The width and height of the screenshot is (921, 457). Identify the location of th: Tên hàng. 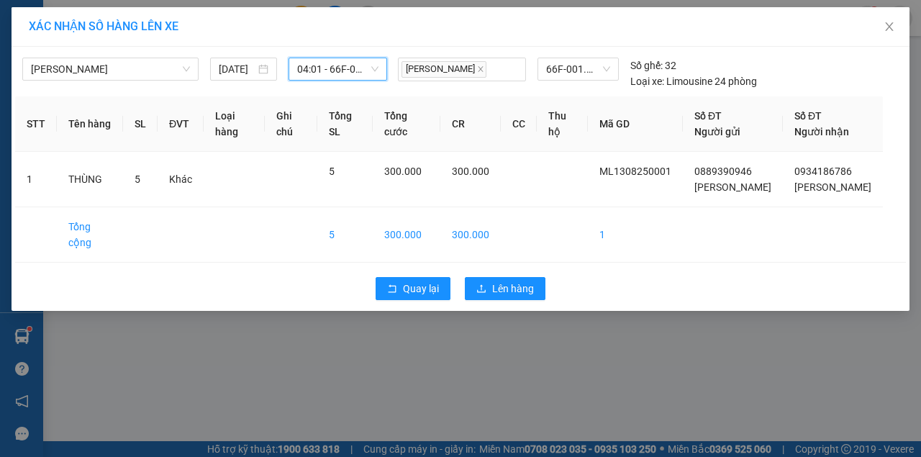
(90, 124).